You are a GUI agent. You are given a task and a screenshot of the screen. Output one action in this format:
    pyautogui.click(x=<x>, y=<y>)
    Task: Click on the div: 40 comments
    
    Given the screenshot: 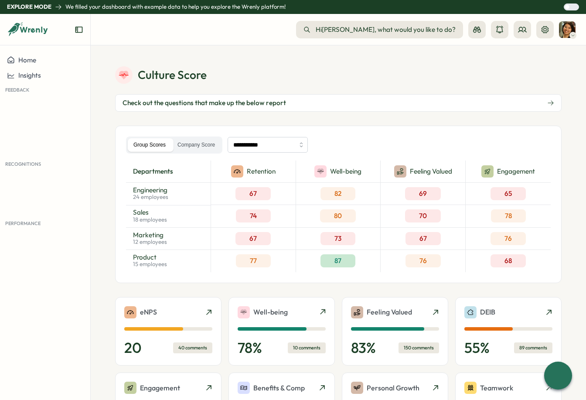 What is the action you would take?
    pyautogui.click(x=193, y=347)
    